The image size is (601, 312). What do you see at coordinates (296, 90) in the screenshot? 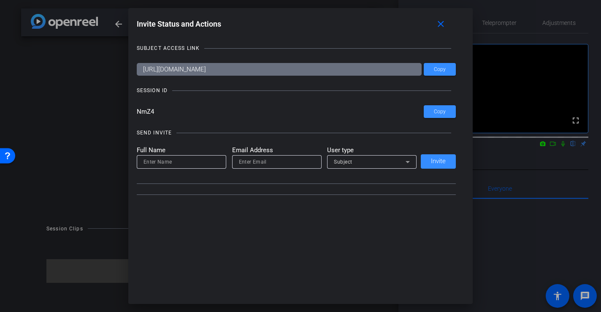
I see `openreel-title-line: SESSION ID` at bounding box center [296, 90].